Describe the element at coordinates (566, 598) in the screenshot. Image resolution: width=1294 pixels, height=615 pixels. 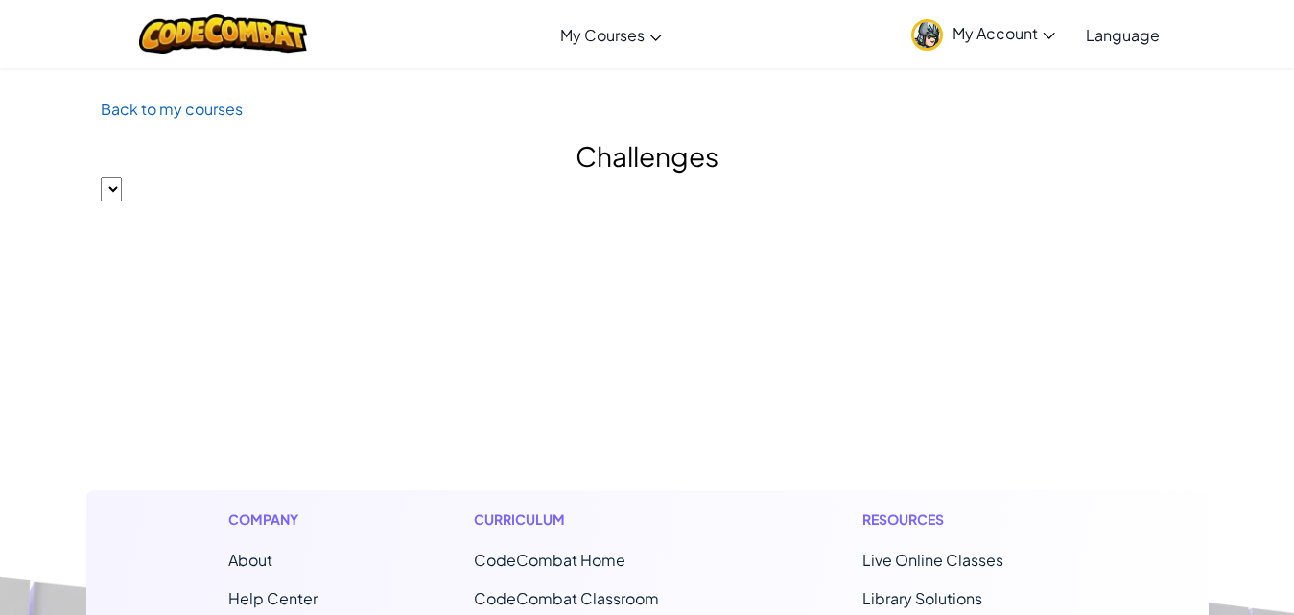
I see `a: CodeCombat Classroom` at that location.